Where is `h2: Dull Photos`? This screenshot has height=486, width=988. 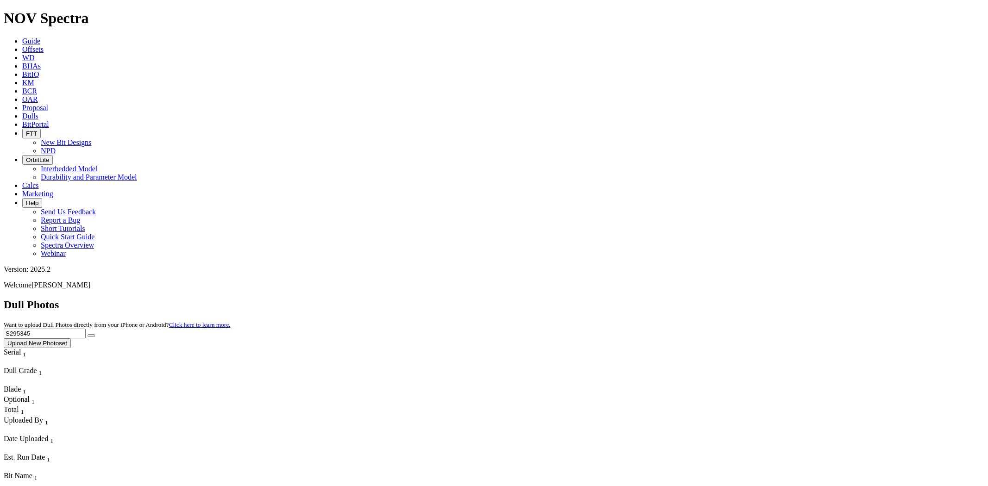
h2: Dull Photos is located at coordinates (494, 305).